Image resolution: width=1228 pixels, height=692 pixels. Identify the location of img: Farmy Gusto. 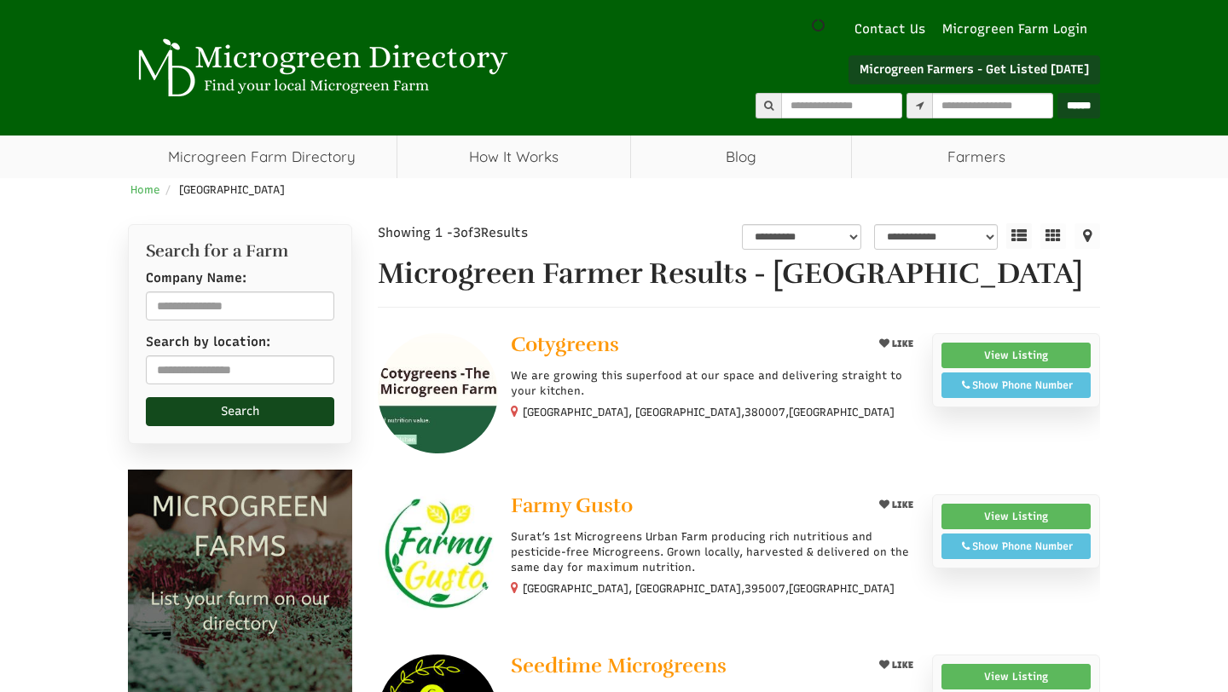
(437, 554).